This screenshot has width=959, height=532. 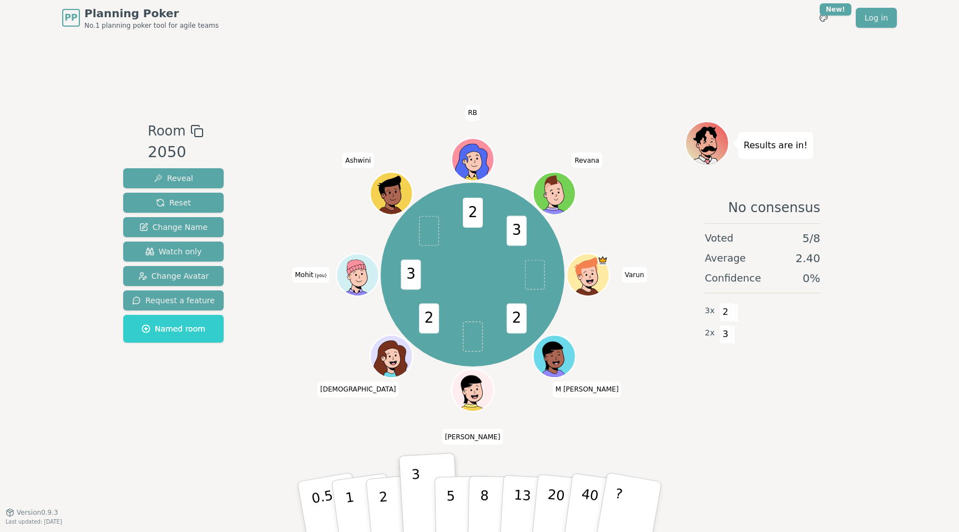 What do you see at coordinates (173, 300) in the screenshot?
I see `button: Request a feature` at bounding box center [173, 300].